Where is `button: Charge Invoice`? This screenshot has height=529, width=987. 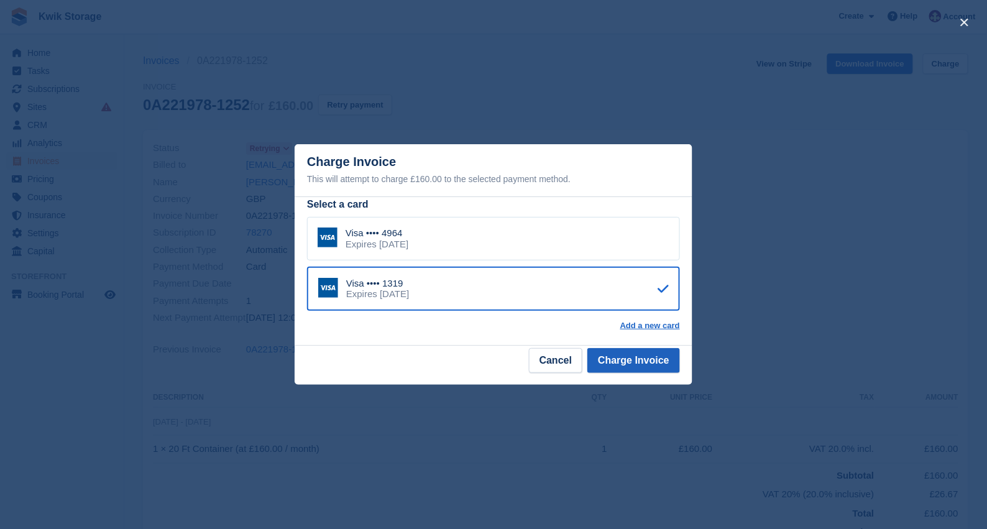 button: Charge Invoice is located at coordinates (633, 360).